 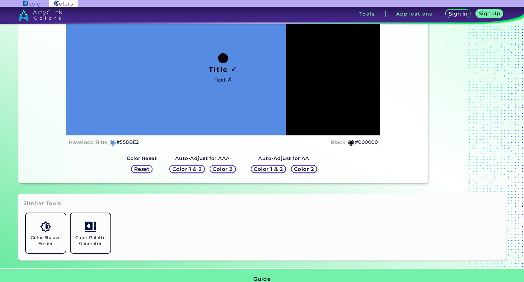 I want to click on img: icon_color_shades.svg, so click(x=45, y=227).